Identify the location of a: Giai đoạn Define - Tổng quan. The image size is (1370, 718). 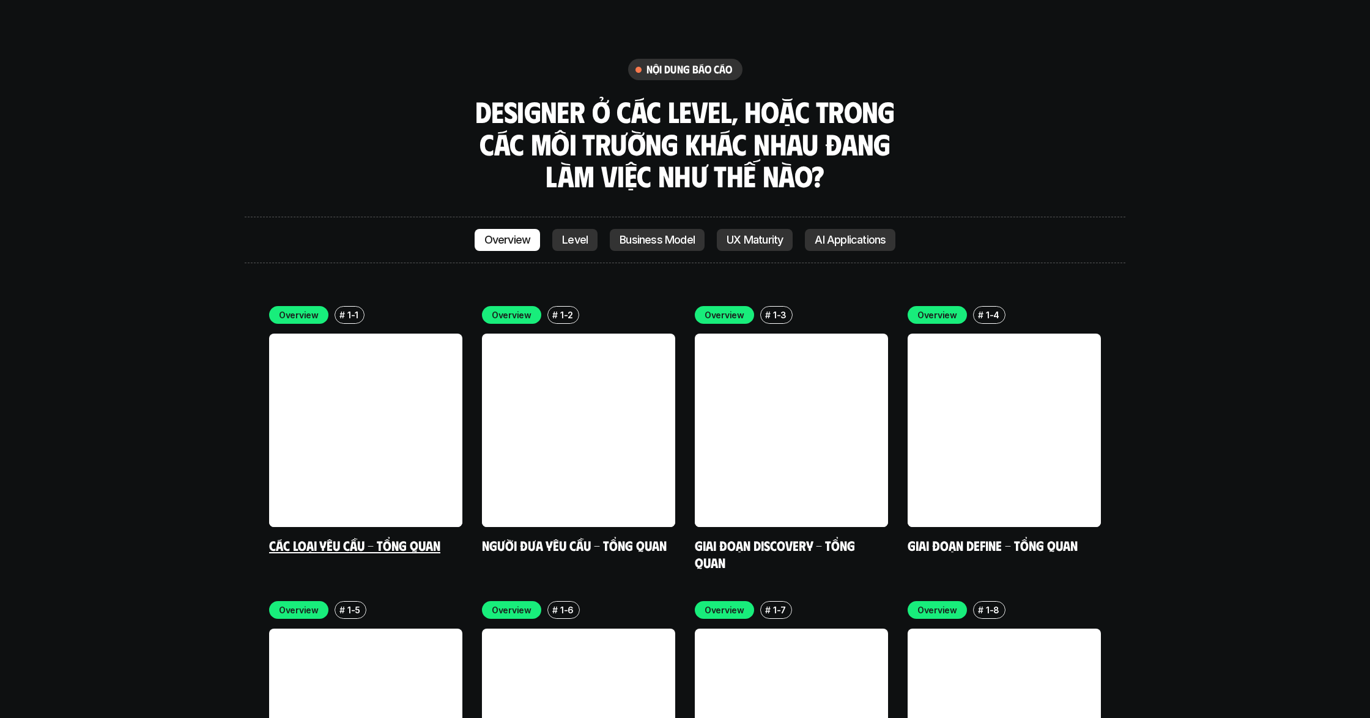
(993, 545).